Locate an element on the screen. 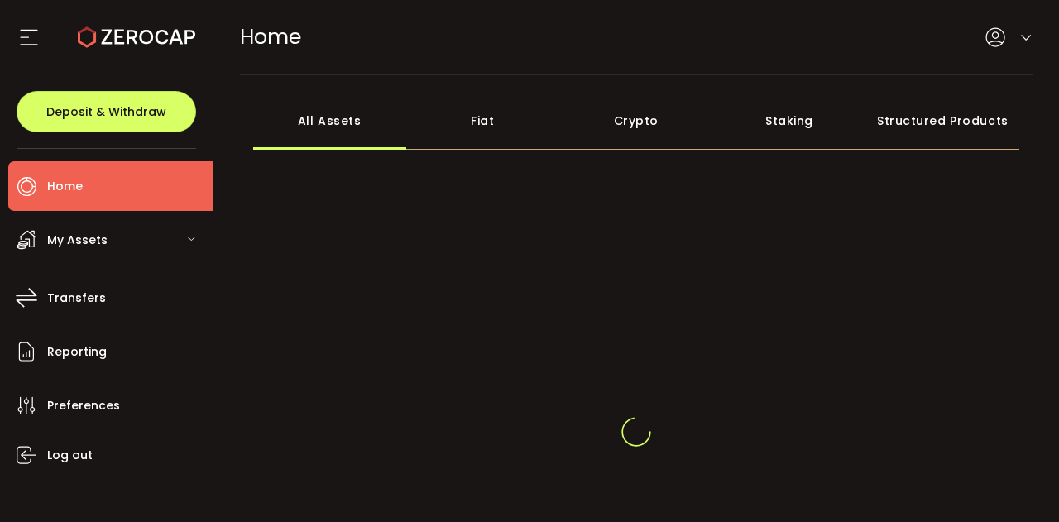 The image size is (1059, 522). span: Transfers is located at coordinates (76, 298).